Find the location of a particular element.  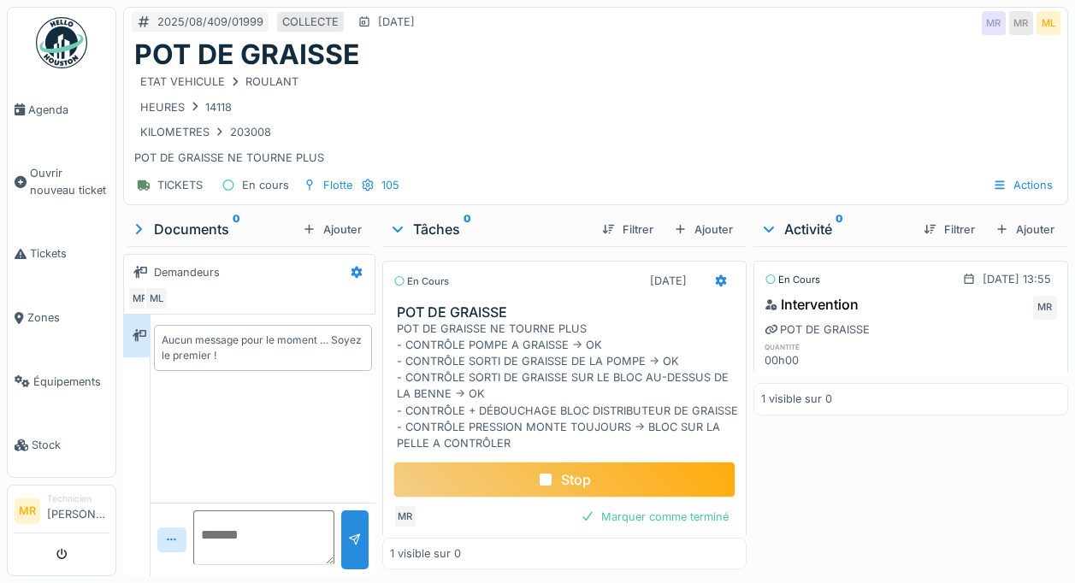

div: Stop is located at coordinates (564, 480).